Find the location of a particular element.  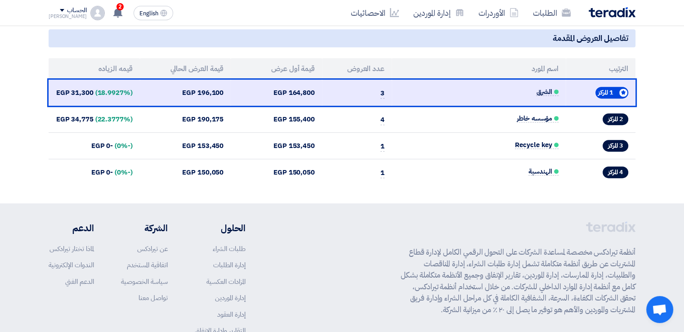

a: سياسة الخصوصية is located at coordinates (144, 282).